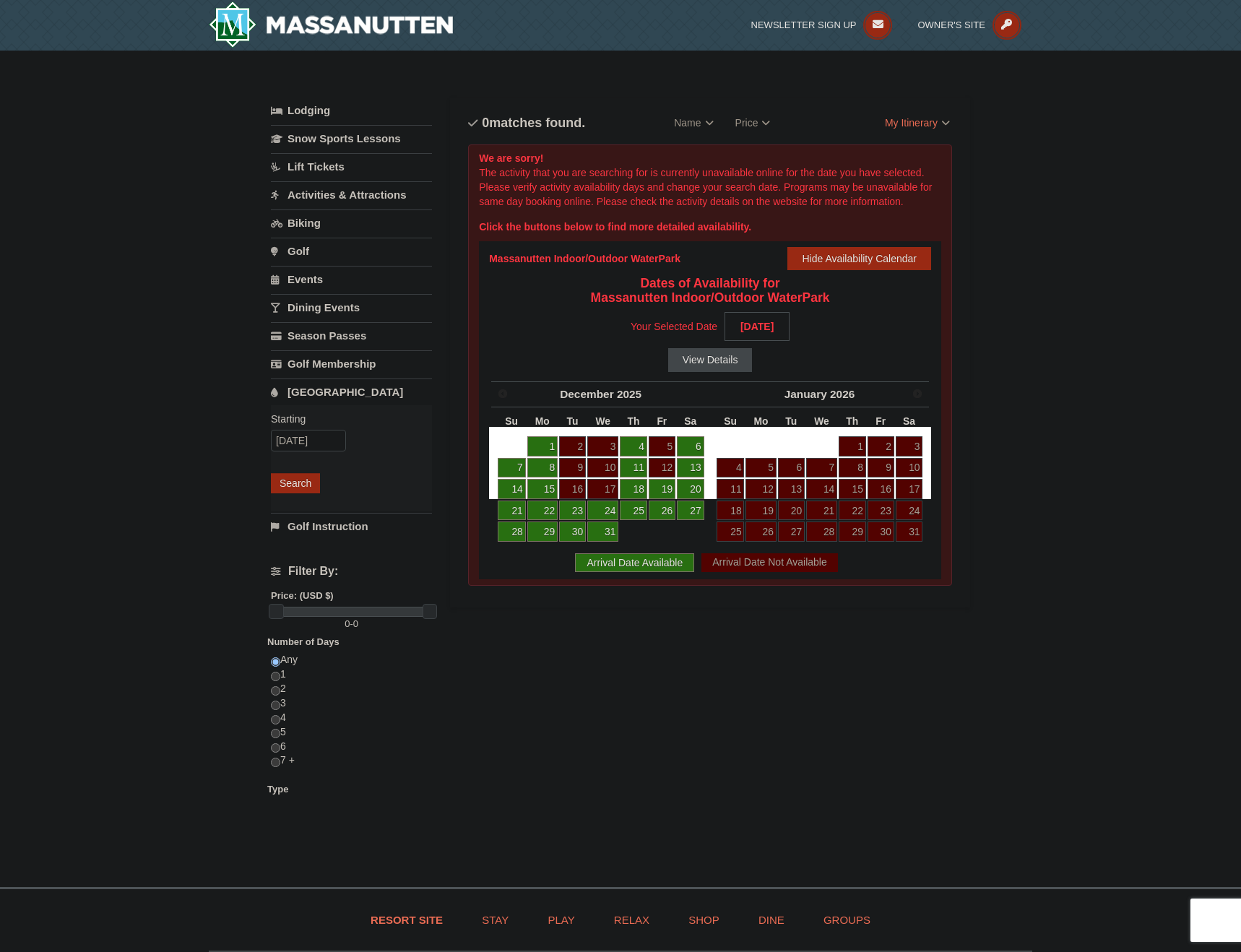 The width and height of the screenshot is (1241, 952). I want to click on h4: Dates of Availability for Massanutten Indoor/Outdoor WaterPark, so click(710, 290).